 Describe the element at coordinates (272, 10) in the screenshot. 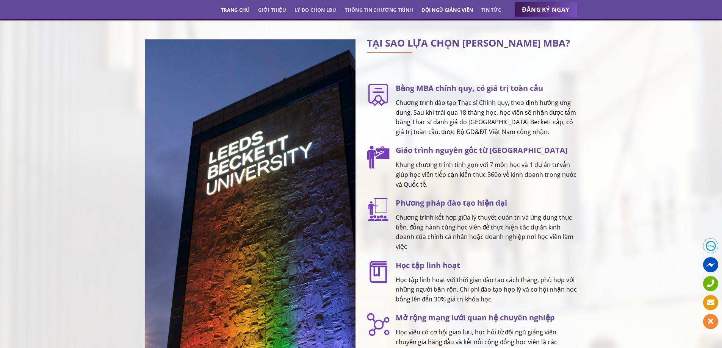

I see `a: Giới thiệu` at that location.